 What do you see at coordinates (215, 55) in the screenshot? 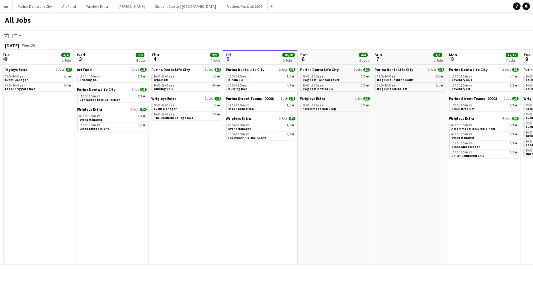
I see `span: 9/9` at bounding box center [215, 55].